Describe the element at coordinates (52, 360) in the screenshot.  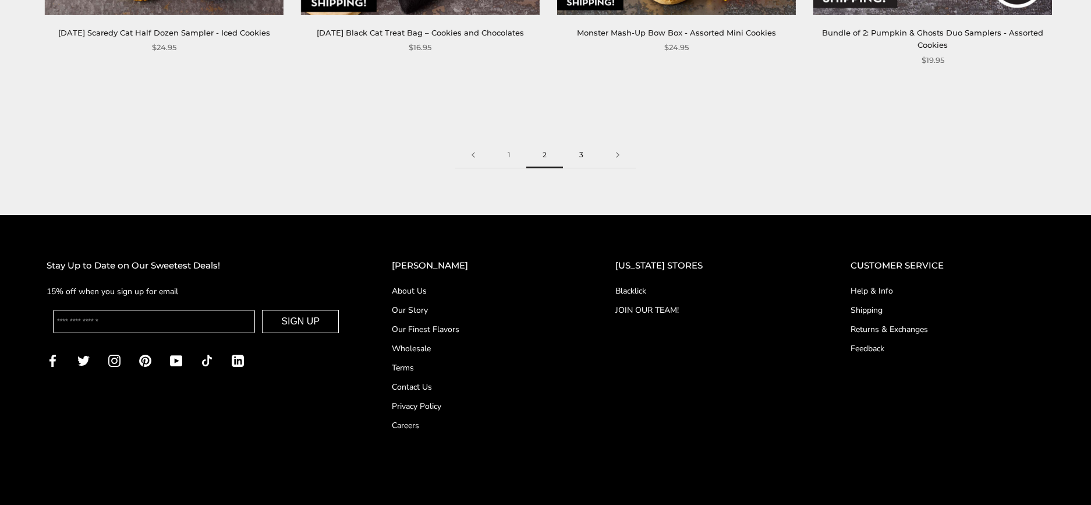
I see `a: Facebook` at that location.